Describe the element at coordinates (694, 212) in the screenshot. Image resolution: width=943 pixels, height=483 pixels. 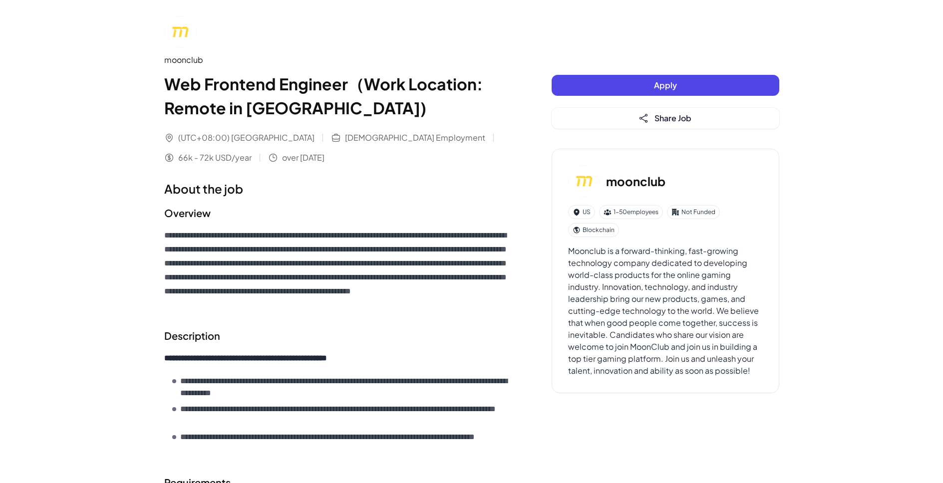
I see `div: Not Funded` at that location.